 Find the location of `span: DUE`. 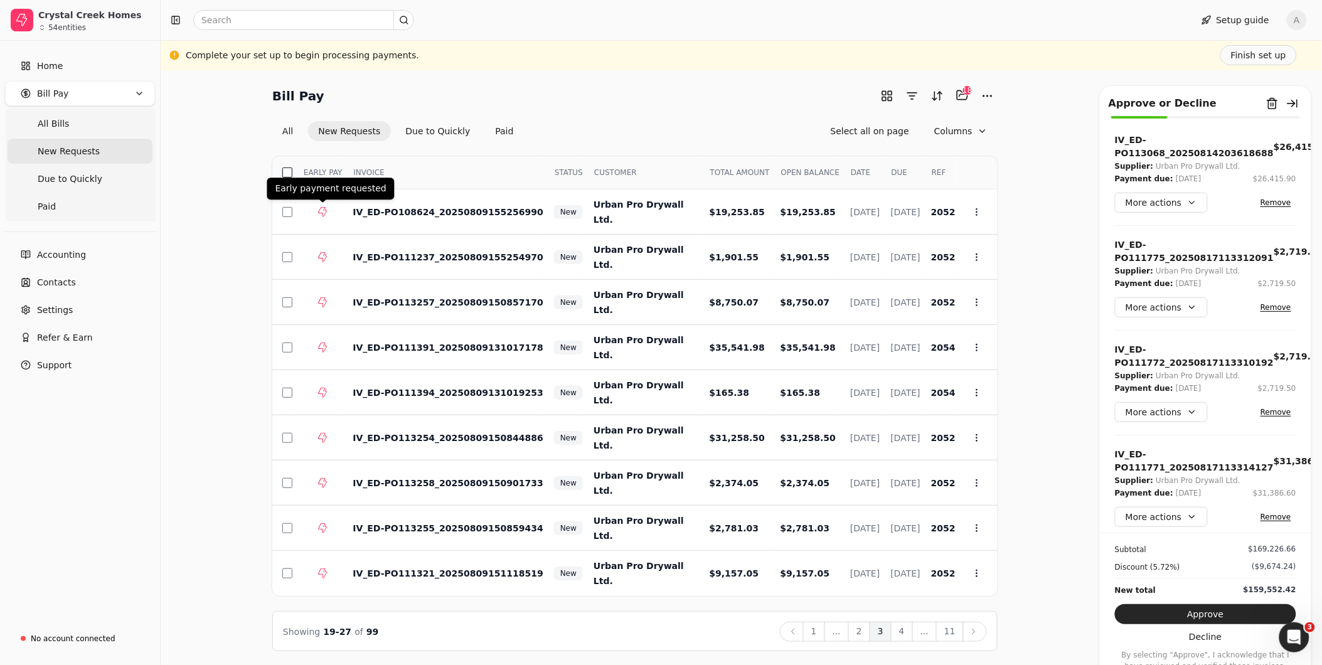

span: DUE is located at coordinates (900, 173).